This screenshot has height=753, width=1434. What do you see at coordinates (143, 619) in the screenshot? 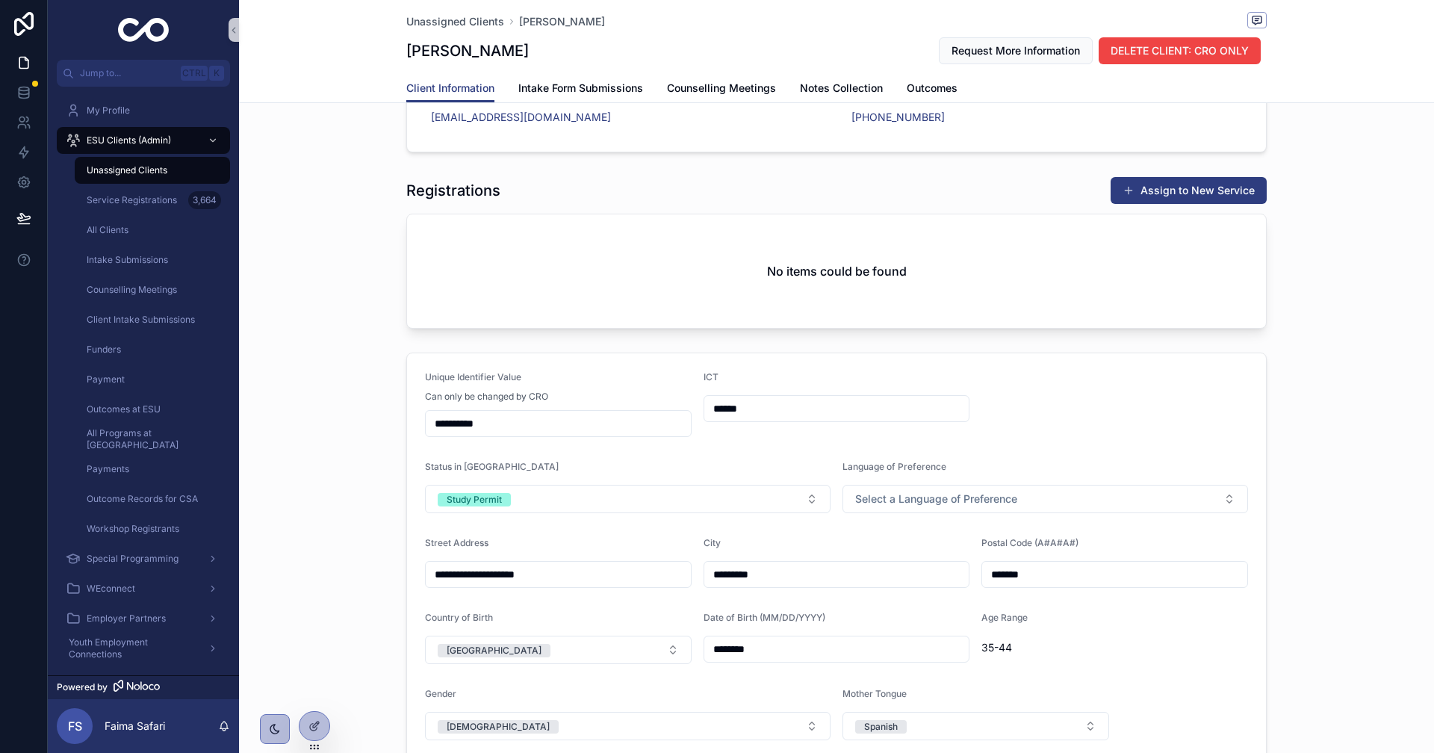
I see `a: Employer Partners` at bounding box center [143, 619].